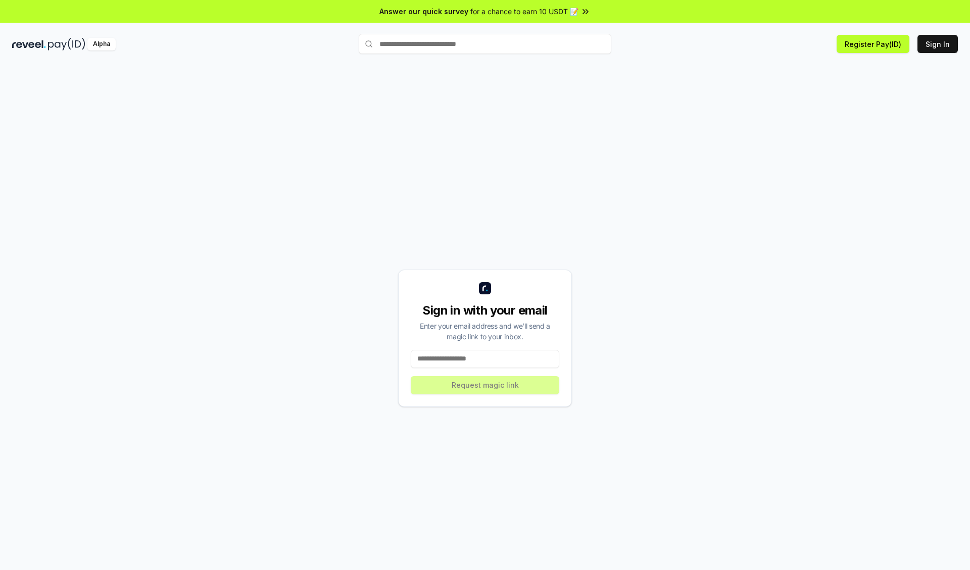  Describe the element at coordinates (485, 331) in the screenshot. I see `div: Enter your email address and we’ll send a magic link to your inbox.` at that location.